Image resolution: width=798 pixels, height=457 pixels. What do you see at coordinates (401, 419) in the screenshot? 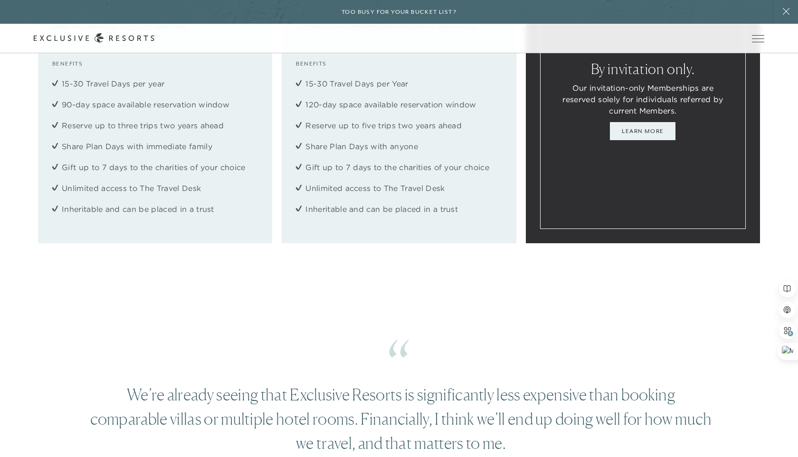
I see `p: We’re already seeing that Exclusive Resorts is significantly less expensive than booking comparab...` at bounding box center [401, 419].